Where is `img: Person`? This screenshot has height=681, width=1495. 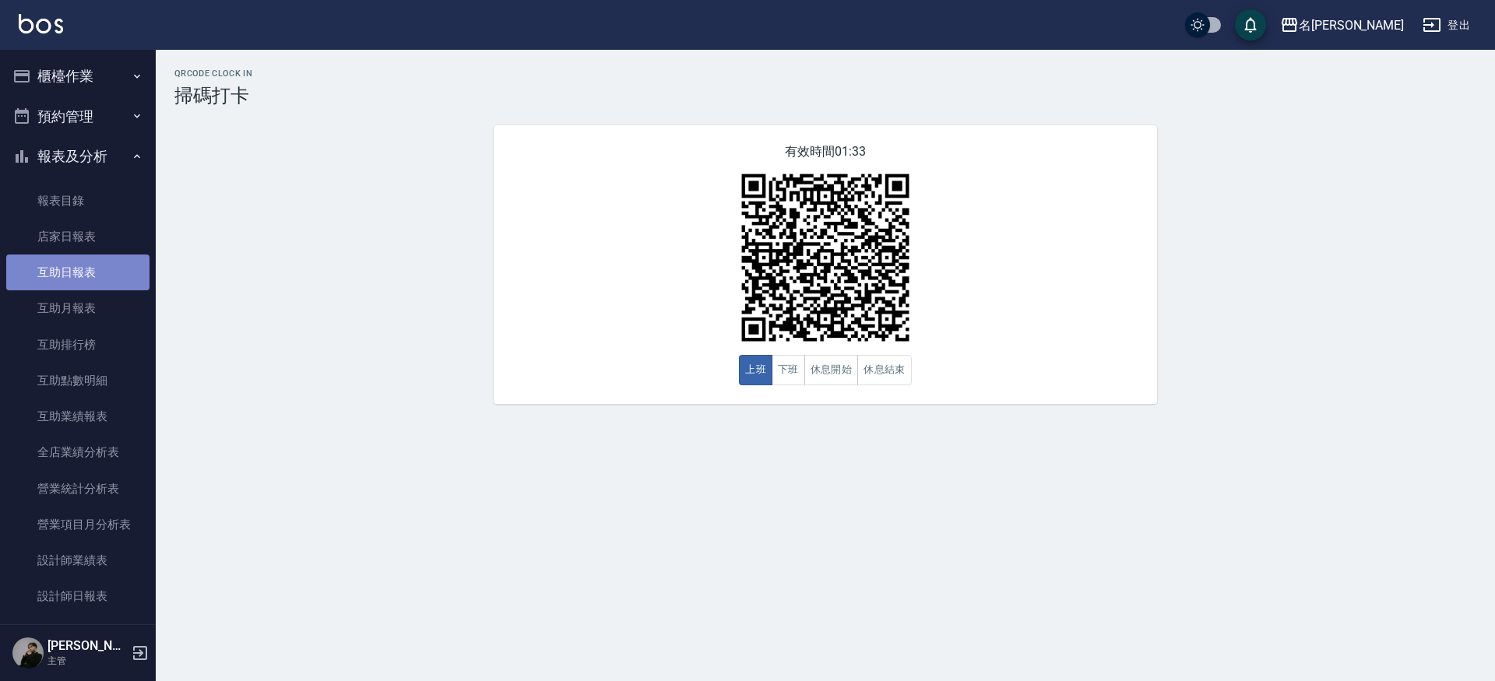
img: Person is located at coordinates (28, 653).